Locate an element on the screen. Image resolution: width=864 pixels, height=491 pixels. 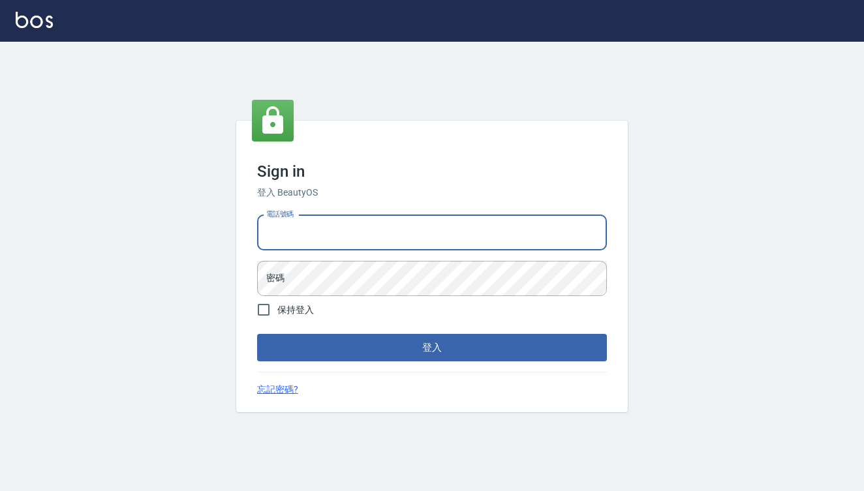
h6: 登入 BeautyOS is located at coordinates (432, 192).